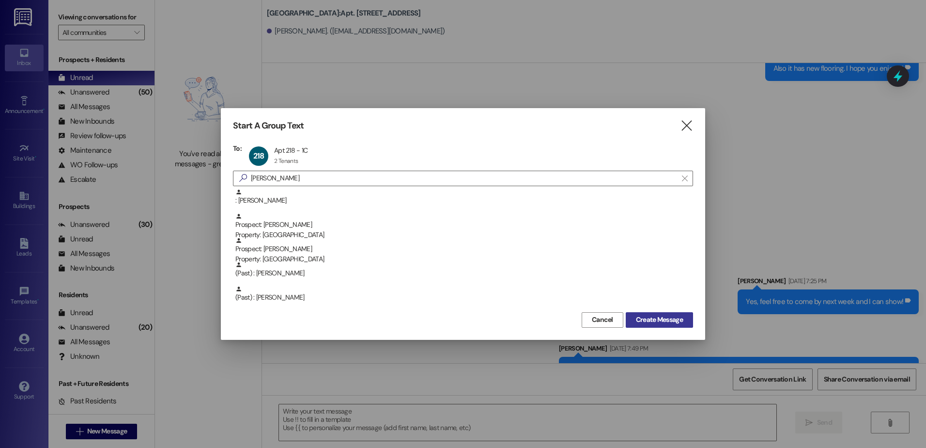  Describe the element at coordinates (659, 320) in the screenshot. I see `button: Create Message` at that location.